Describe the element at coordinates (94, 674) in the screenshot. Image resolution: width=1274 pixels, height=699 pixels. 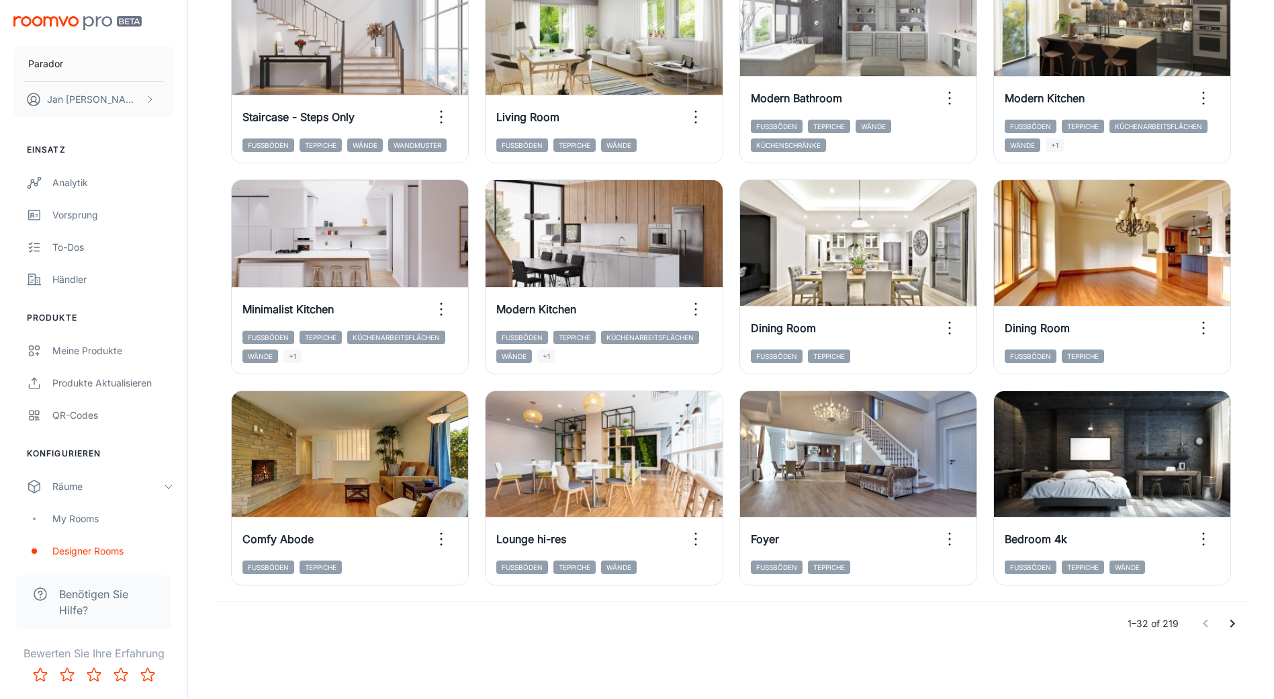
I see `button: Rate 3 star` at that location.